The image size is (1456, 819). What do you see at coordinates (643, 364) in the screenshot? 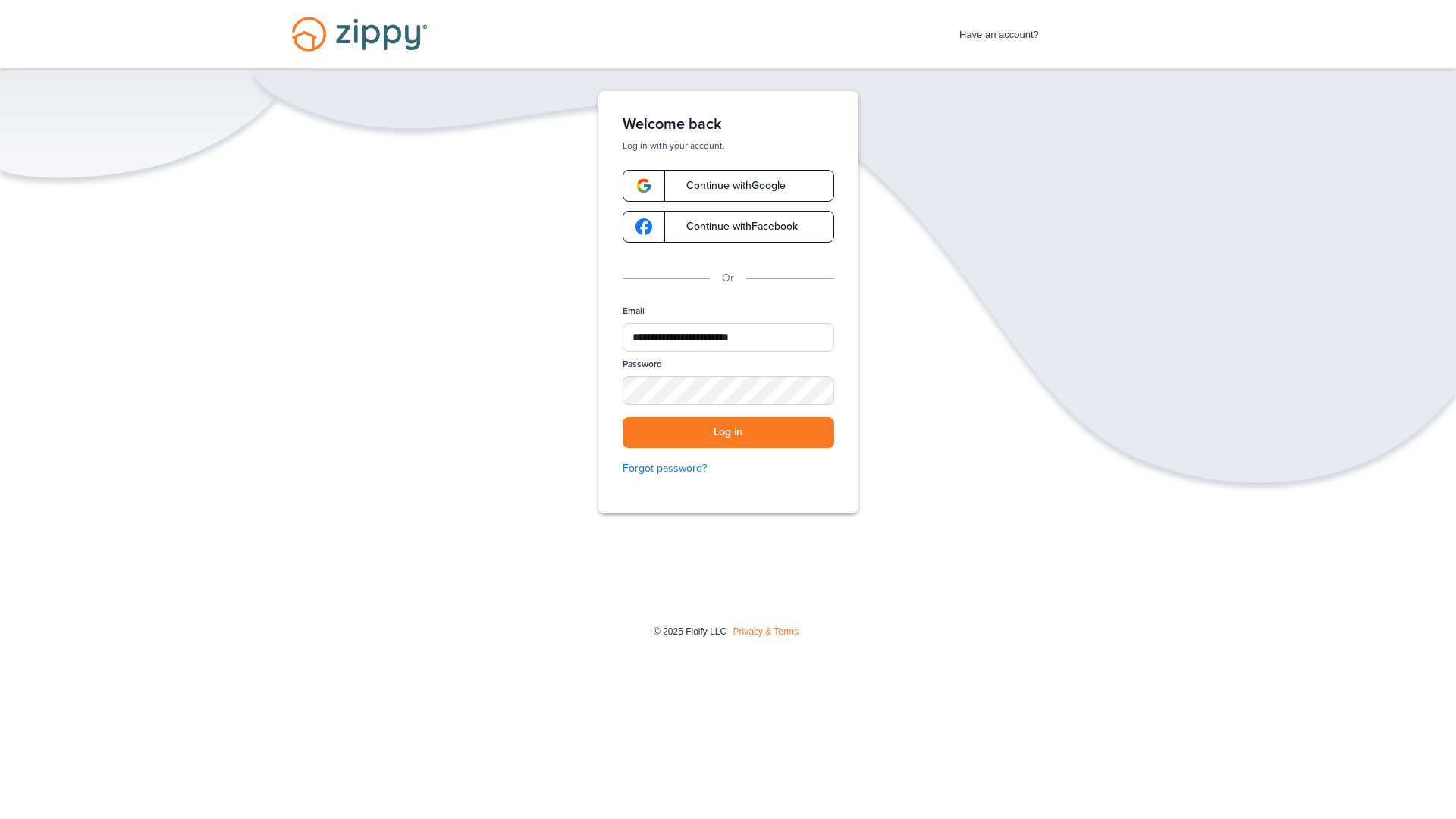
I see `label: Password` at bounding box center [643, 364].